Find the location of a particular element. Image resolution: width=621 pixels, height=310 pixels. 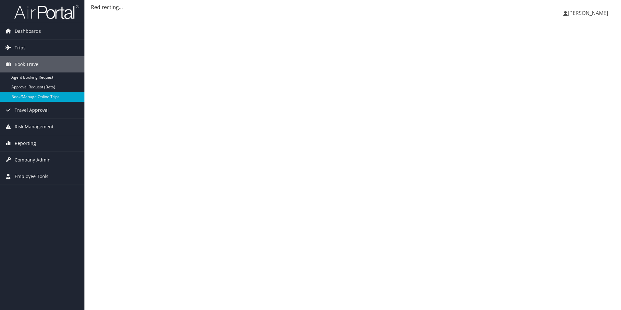

div: Redirecting... is located at coordinates (353, 7).